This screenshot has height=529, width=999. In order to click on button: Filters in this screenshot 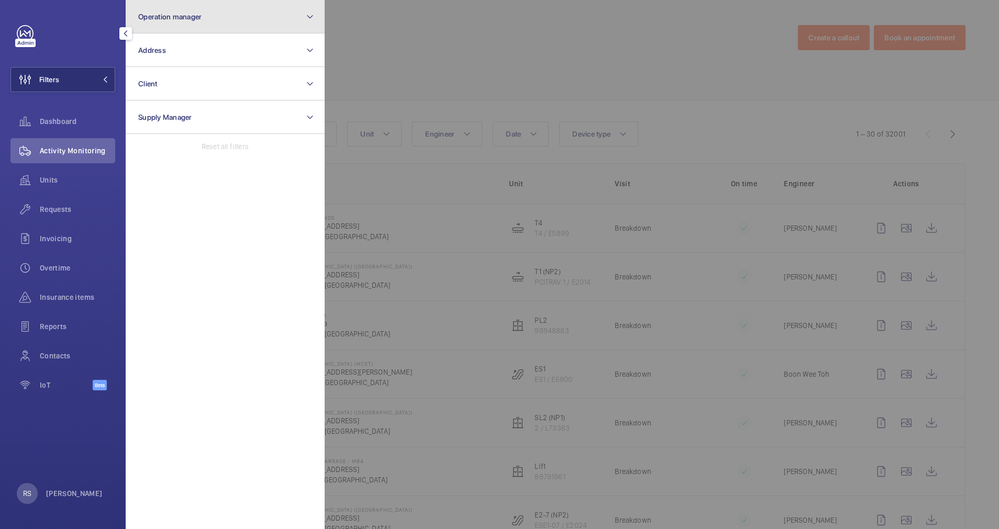, I will do `click(63, 80)`.